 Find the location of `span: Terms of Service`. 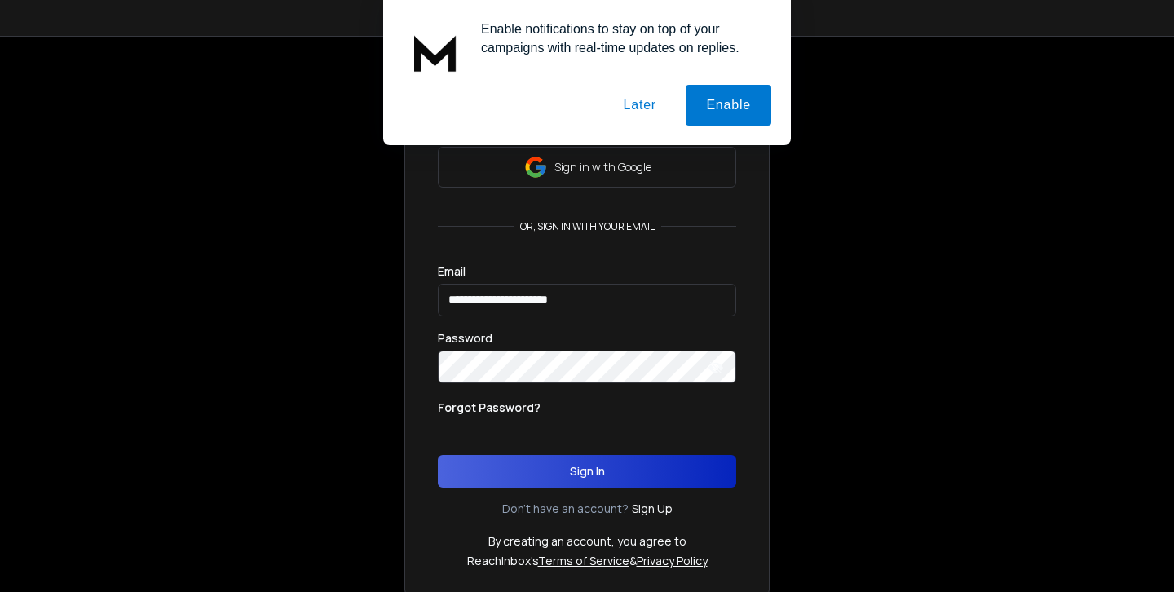

span: Terms of Service is located at coordinates (584, 560).